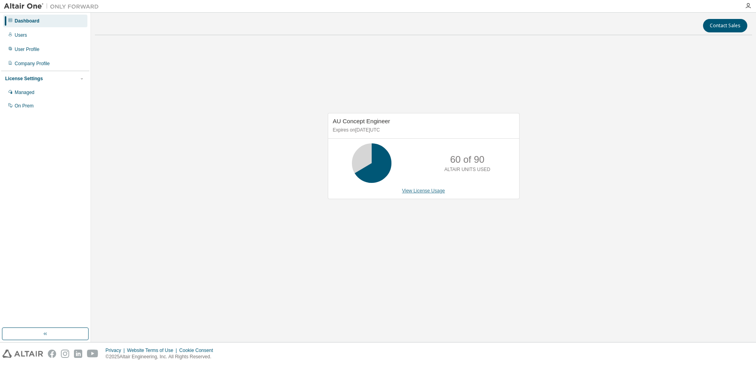 Image resolution: width=756 pixels, height=365 pixels. I want to click on div: License Settings, so click(24, 79).